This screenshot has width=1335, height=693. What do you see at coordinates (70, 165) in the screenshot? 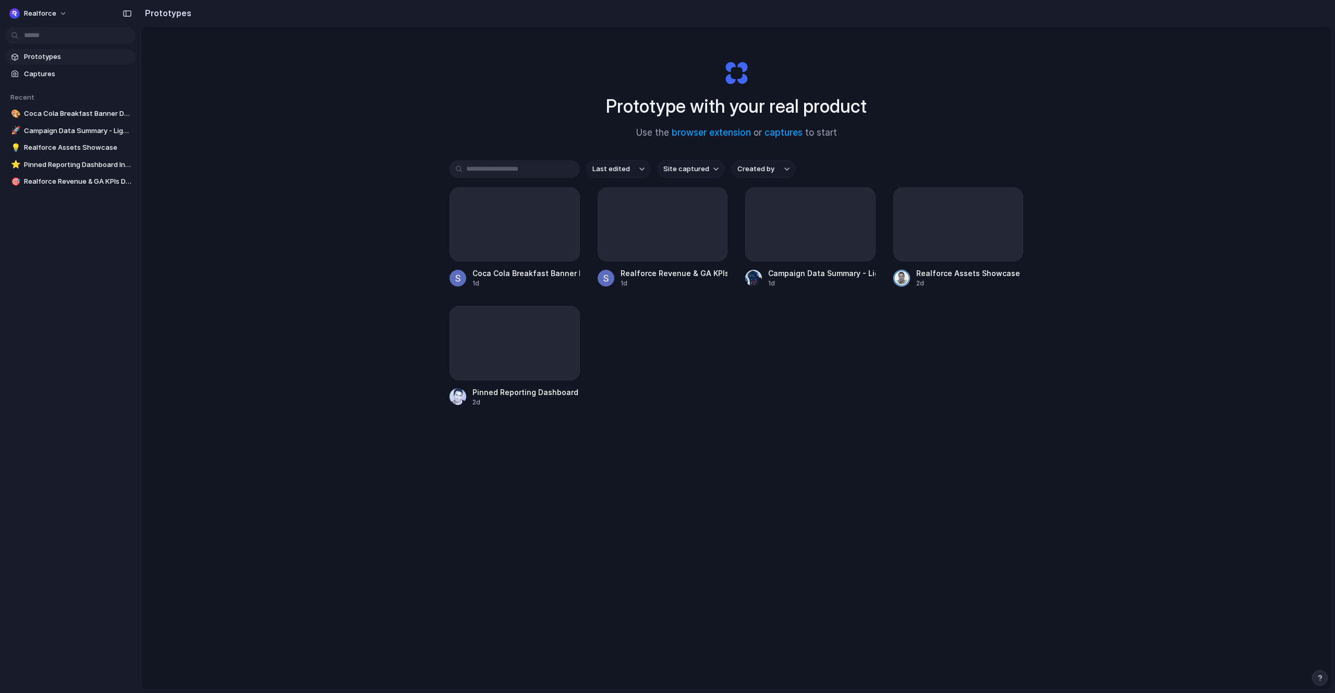
I see `a: ⭐Pinned Reporting Dashboard Integration` at bounding box center [70, 165].